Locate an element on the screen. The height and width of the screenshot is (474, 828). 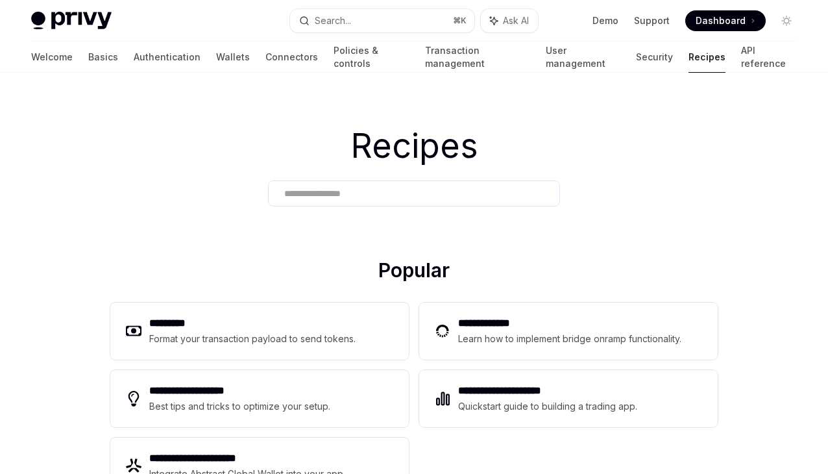
span: ⌘ K is located at coordinates (459, 21).